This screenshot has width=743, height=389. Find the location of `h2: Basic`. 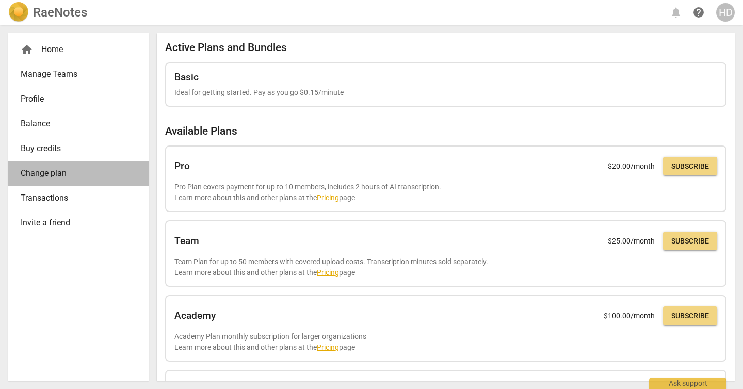

h2: Basic is located at coordinates (186, 77).